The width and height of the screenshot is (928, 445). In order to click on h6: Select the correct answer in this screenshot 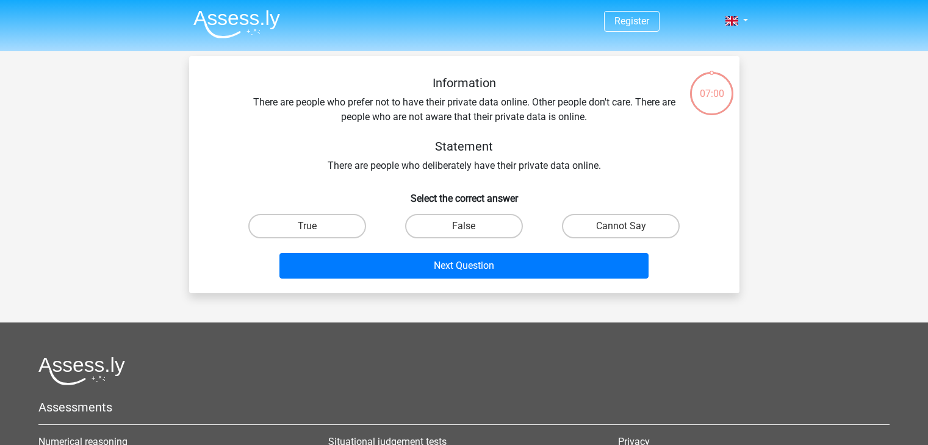, I will do `click(464, 193)`.